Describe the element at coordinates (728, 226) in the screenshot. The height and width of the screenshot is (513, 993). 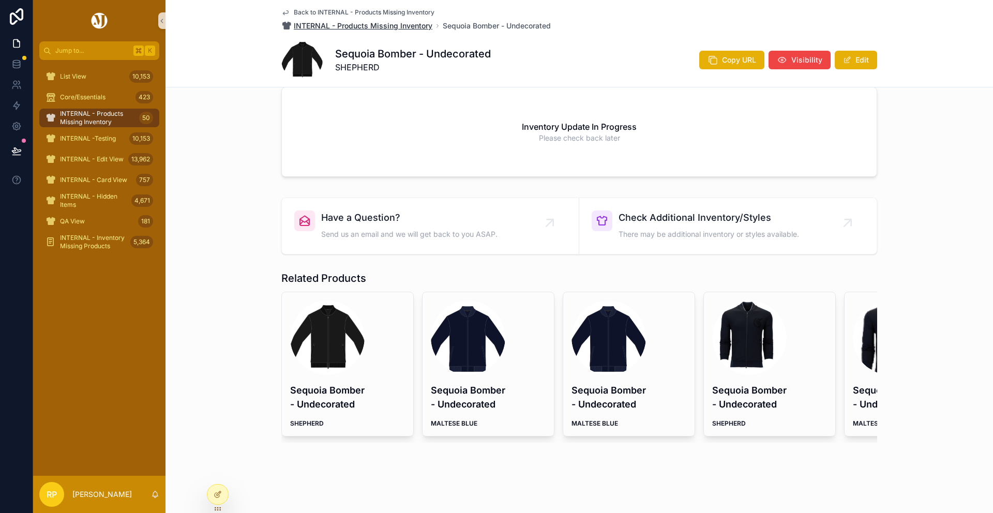
I see `a: Check Additional Inventory/StylesThere may be additional inventory or styles available.` at that location.